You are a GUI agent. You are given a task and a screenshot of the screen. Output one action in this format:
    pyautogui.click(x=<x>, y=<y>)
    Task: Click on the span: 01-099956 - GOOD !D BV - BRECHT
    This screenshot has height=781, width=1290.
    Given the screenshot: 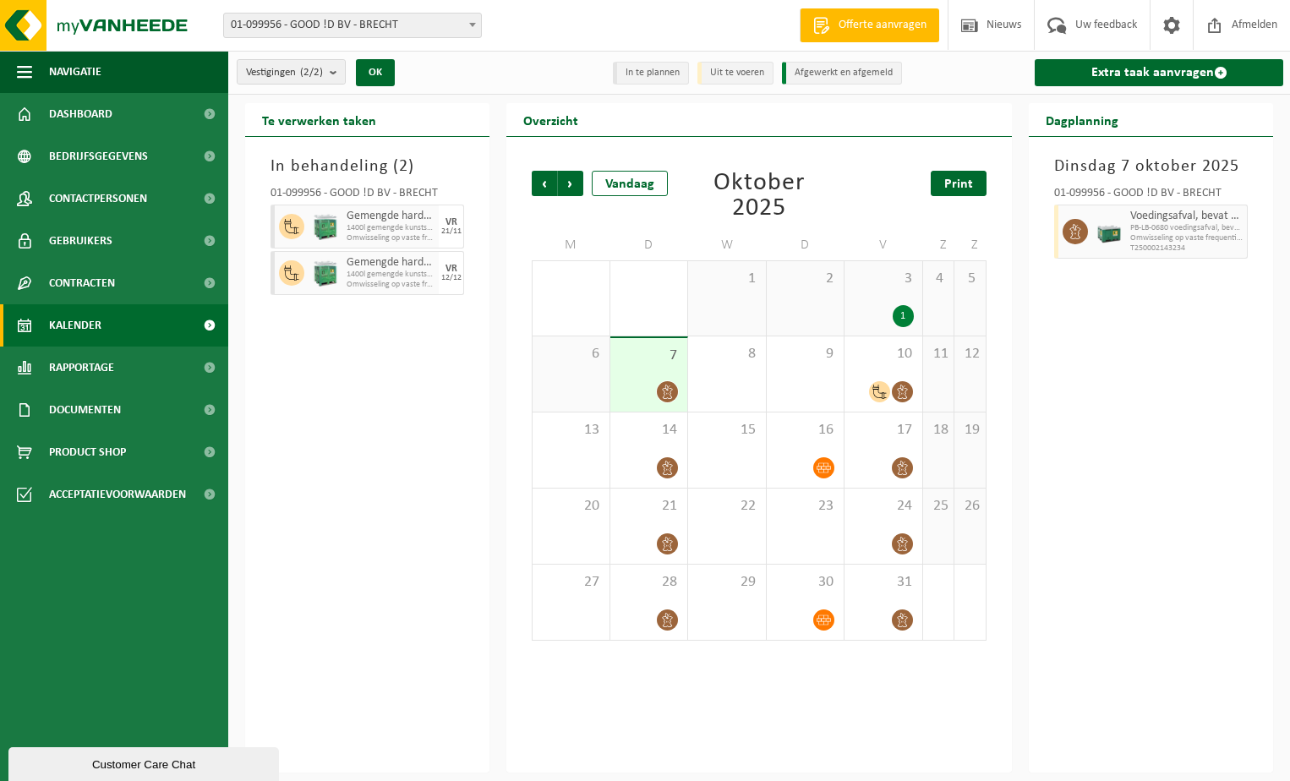 What is the action you would take?
    pyautogui.click(x=352, y=25)
    